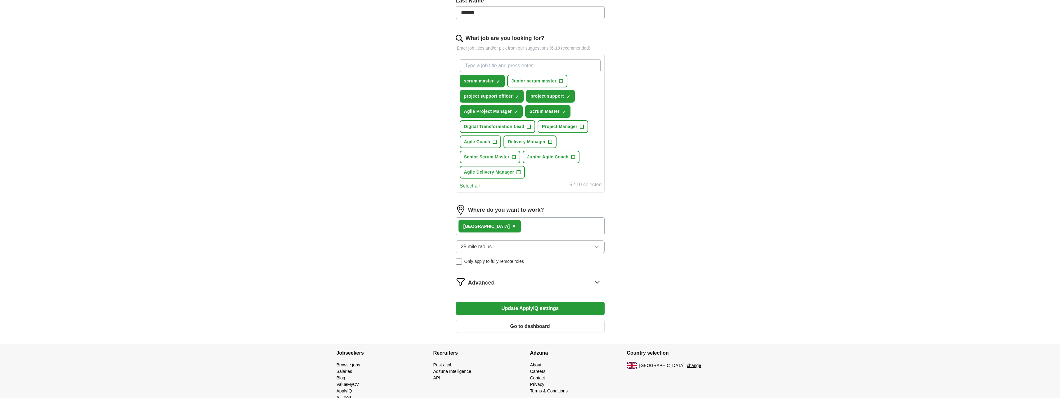 This screenshot has height=398, width=1060. Describe the element at coordinates (527, 142) in the screenshot. I see `span: Delivery Manager` at that location.